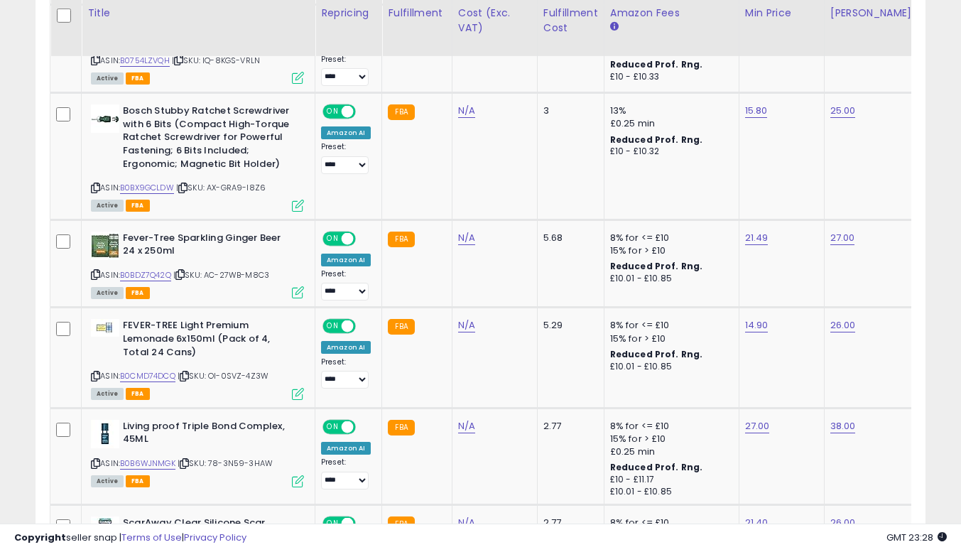  What do you see at coordinates (756, 325) in the screenshot?
I see `a: 14.90` at bounding box center [756, 325].